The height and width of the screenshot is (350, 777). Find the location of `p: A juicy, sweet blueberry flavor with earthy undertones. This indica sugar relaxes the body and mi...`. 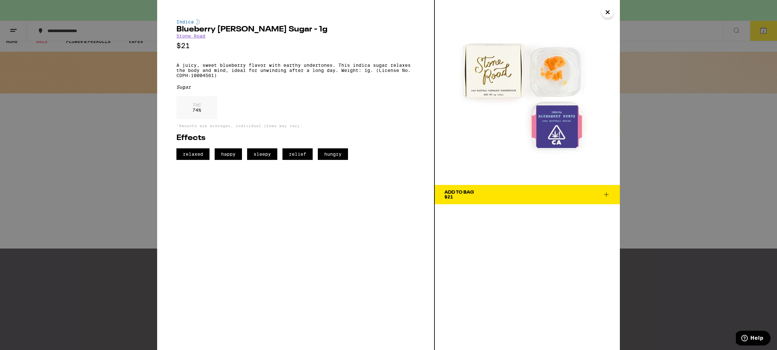

p: A juicy, sweet blueberry flavor with earthy undertones. This indica sugar relaxes the body and mi... is located at coordinates (295, 70).